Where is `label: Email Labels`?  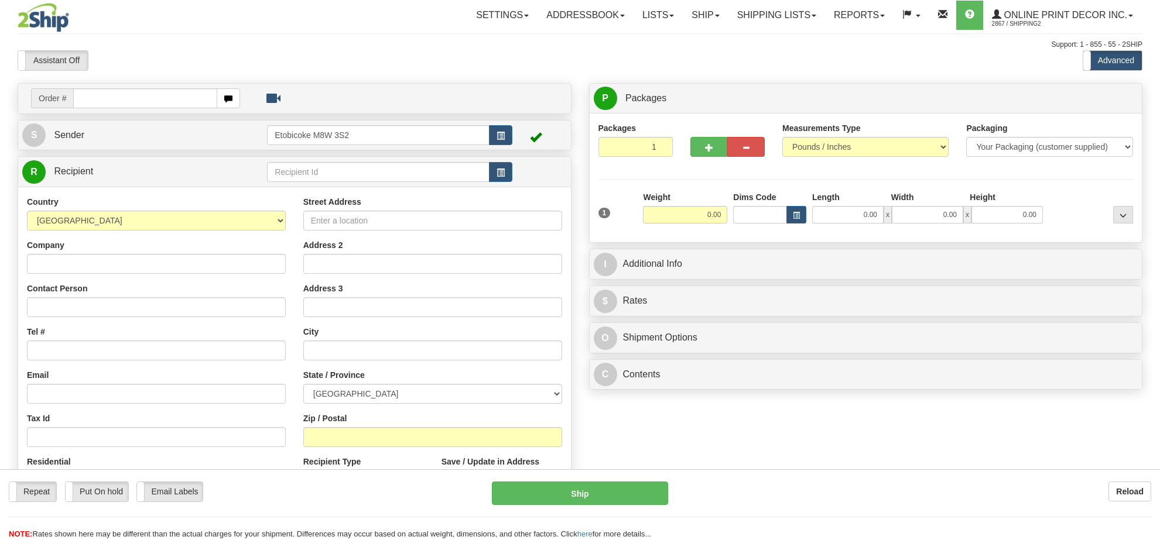
label: Email Labels is located at coordinates (169, 492).